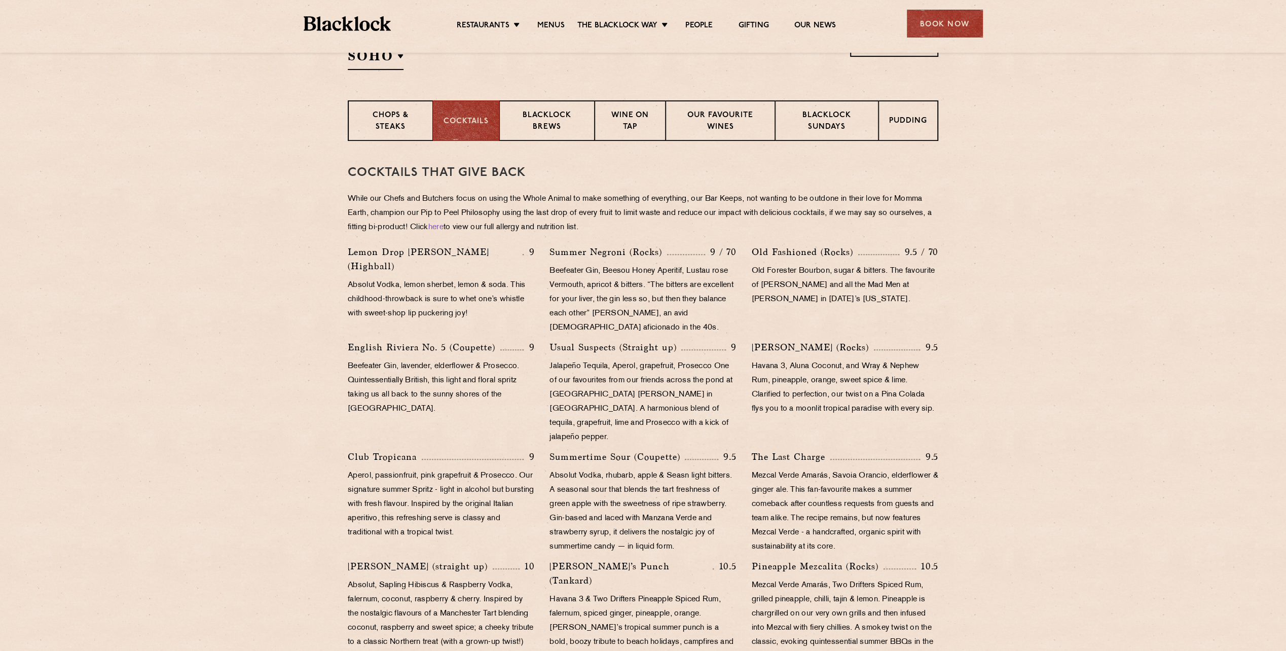  What do you see at coordinates (424, 347) in the screenshot?
I see `p: English Riviera No. 5 (Coupette)` at bounding box center [424, 347].